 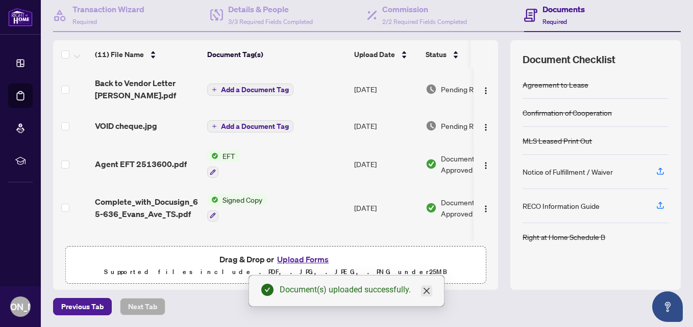 What do you see at coordinates (108, 9) in the screenshot?
I see `h4: Transaction Wizard` at bounding box center [108, 9].